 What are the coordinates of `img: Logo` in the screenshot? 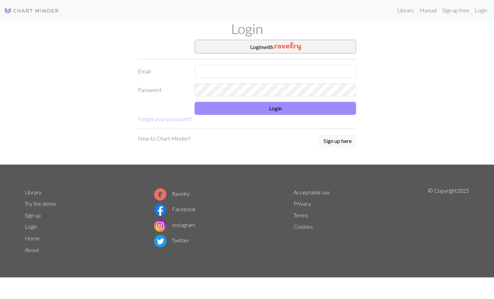 It's located at (32, 11).